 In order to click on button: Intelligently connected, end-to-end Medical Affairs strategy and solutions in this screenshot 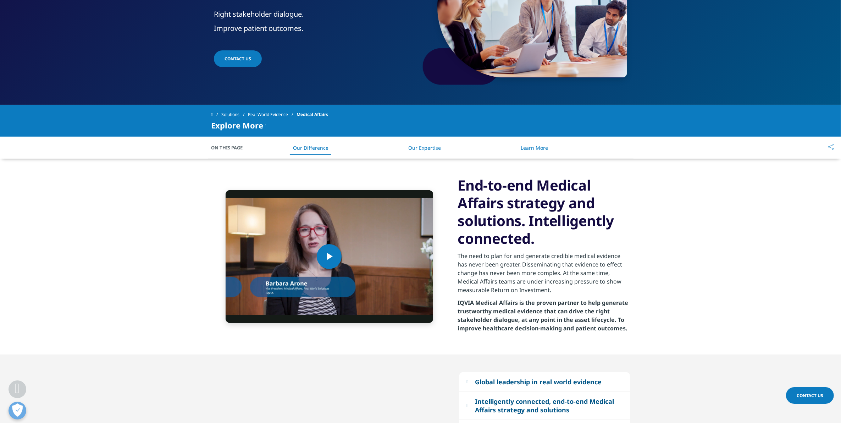, I will do `click(545, 406)`.